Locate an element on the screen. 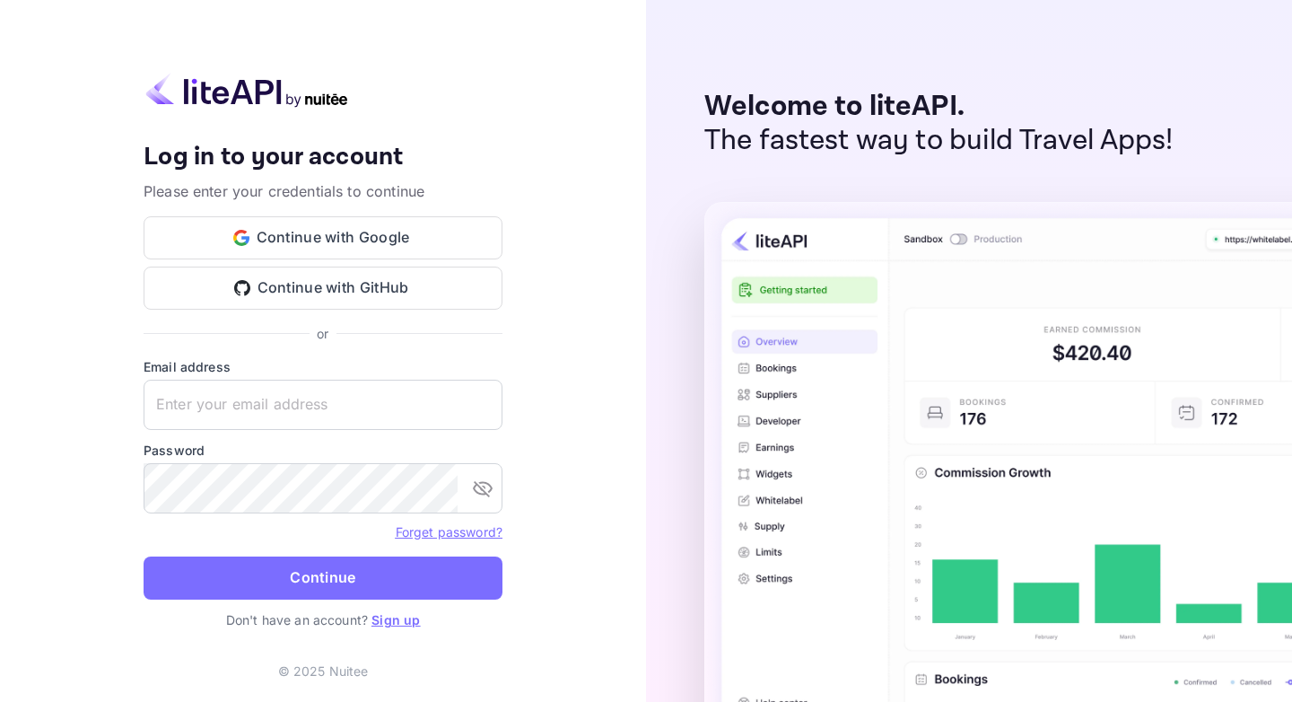 Image resolution: width=1292 pixels, height=702 pixels. img: liteapi is located at coordinates (247, 90).